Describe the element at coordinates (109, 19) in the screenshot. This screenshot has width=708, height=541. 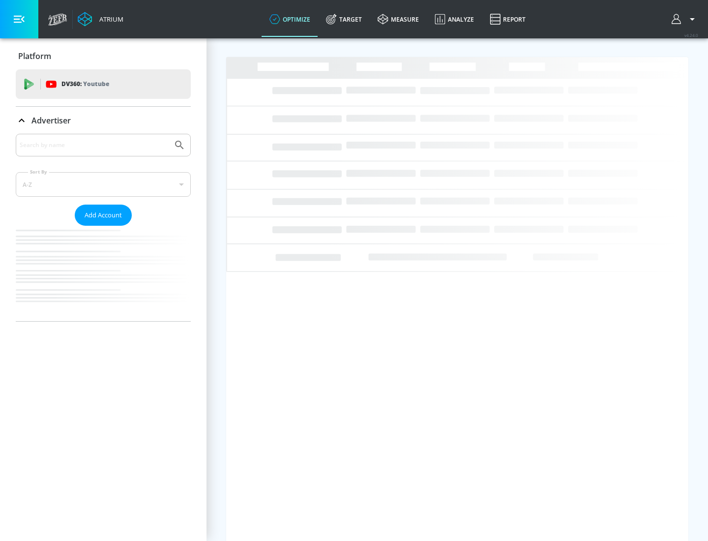
I see `div: Atrium` at that location.